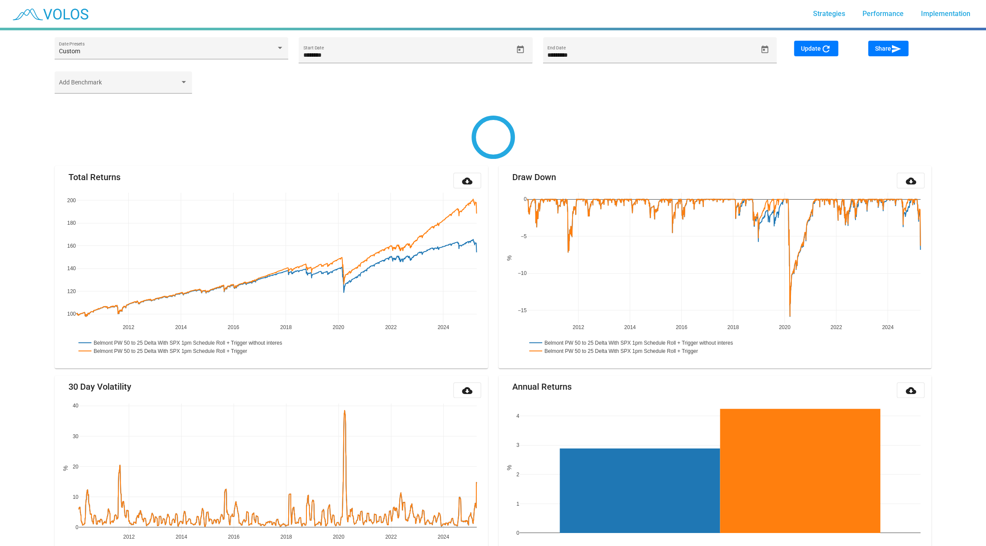 The image size is (986, 546). What do you see at coordinates (883, 14) in the screenshot?
I see `a: Performance` at bounding box center [883, 14].